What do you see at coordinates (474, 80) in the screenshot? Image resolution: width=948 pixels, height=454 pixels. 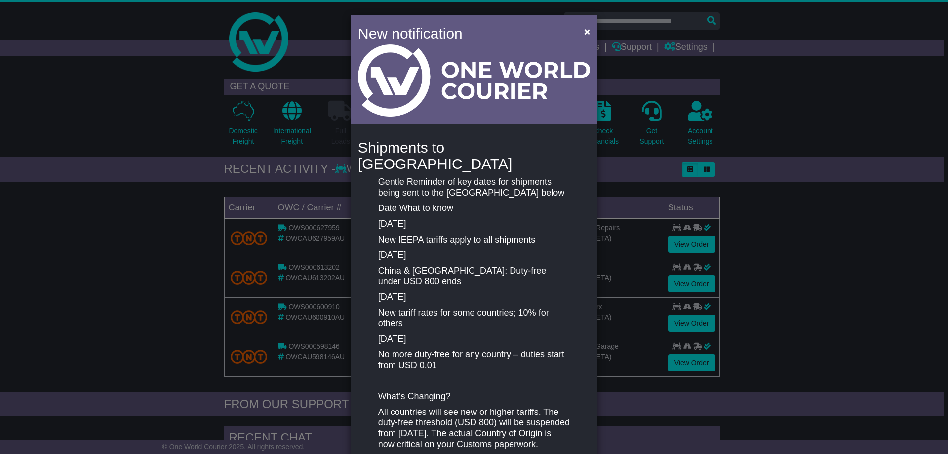 I see `img: Light` at bounding box center [474, 80].